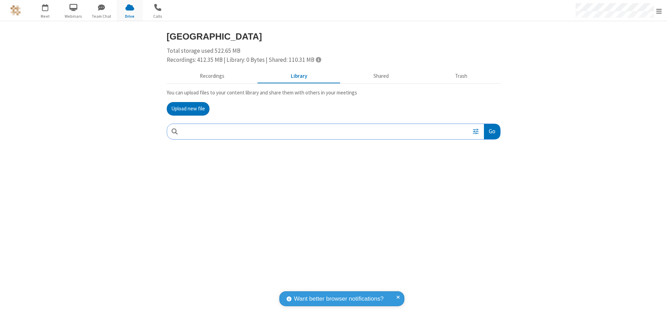 This screenshot has height=318, width=667. Describe the element at coordinates (318, 59) in the screenshot. I see `span: Totals displayed include files that have been moved to the trash.` at that location.